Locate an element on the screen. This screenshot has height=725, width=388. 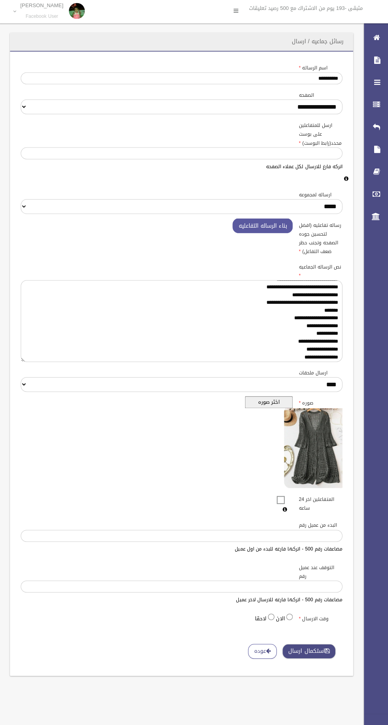
header: رسائل جماعيه / ارسال is located at coordinates (317, 43).